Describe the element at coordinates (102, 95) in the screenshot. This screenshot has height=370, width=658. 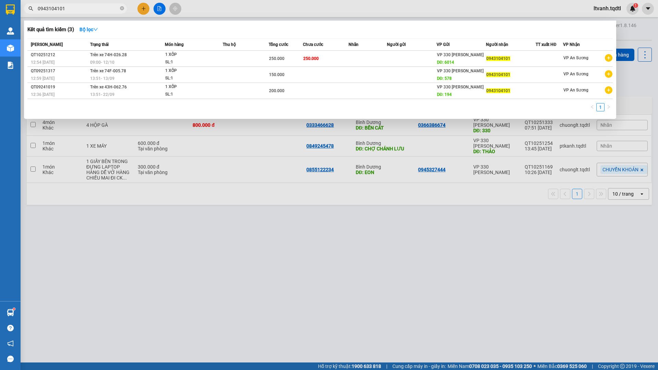
I see `span: 13:51 - 22/09` at that location.